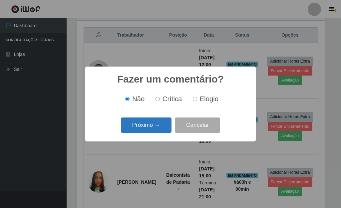  I want to click on input: Crítica, so click(158, 99).